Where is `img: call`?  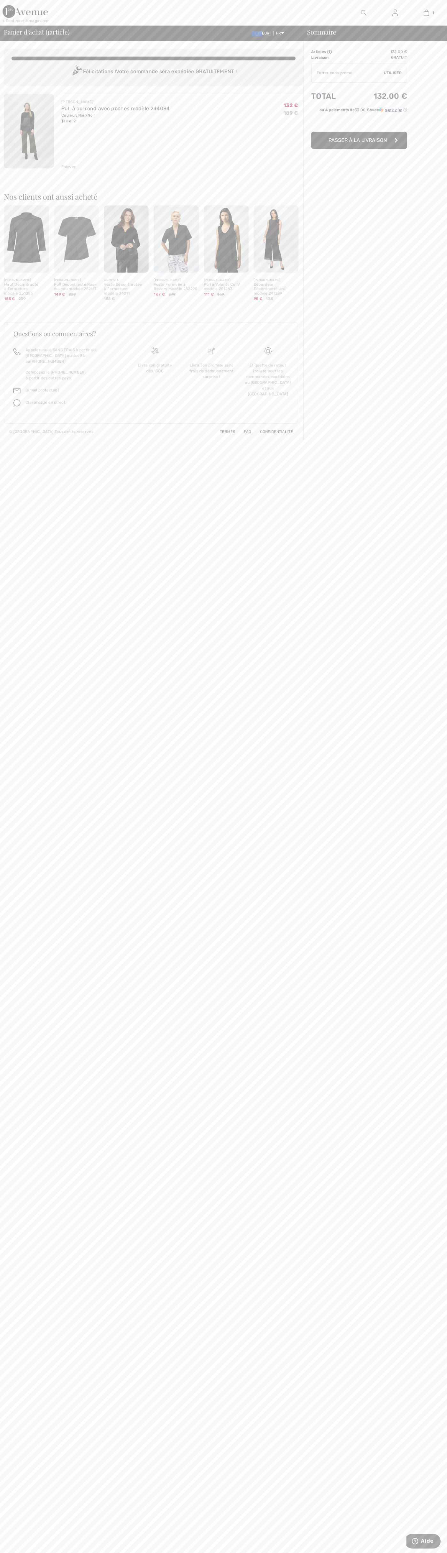
img: call is located at coordinates (17, 352).